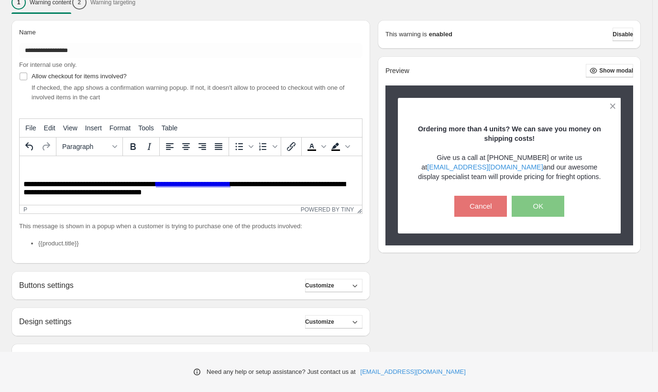 The height and width of the screenshot is (392, 658). What do you see at coordinates (327, 210) in the screenshot?
I see `a: Powered by Tiny` at bounding box center [327, 210].